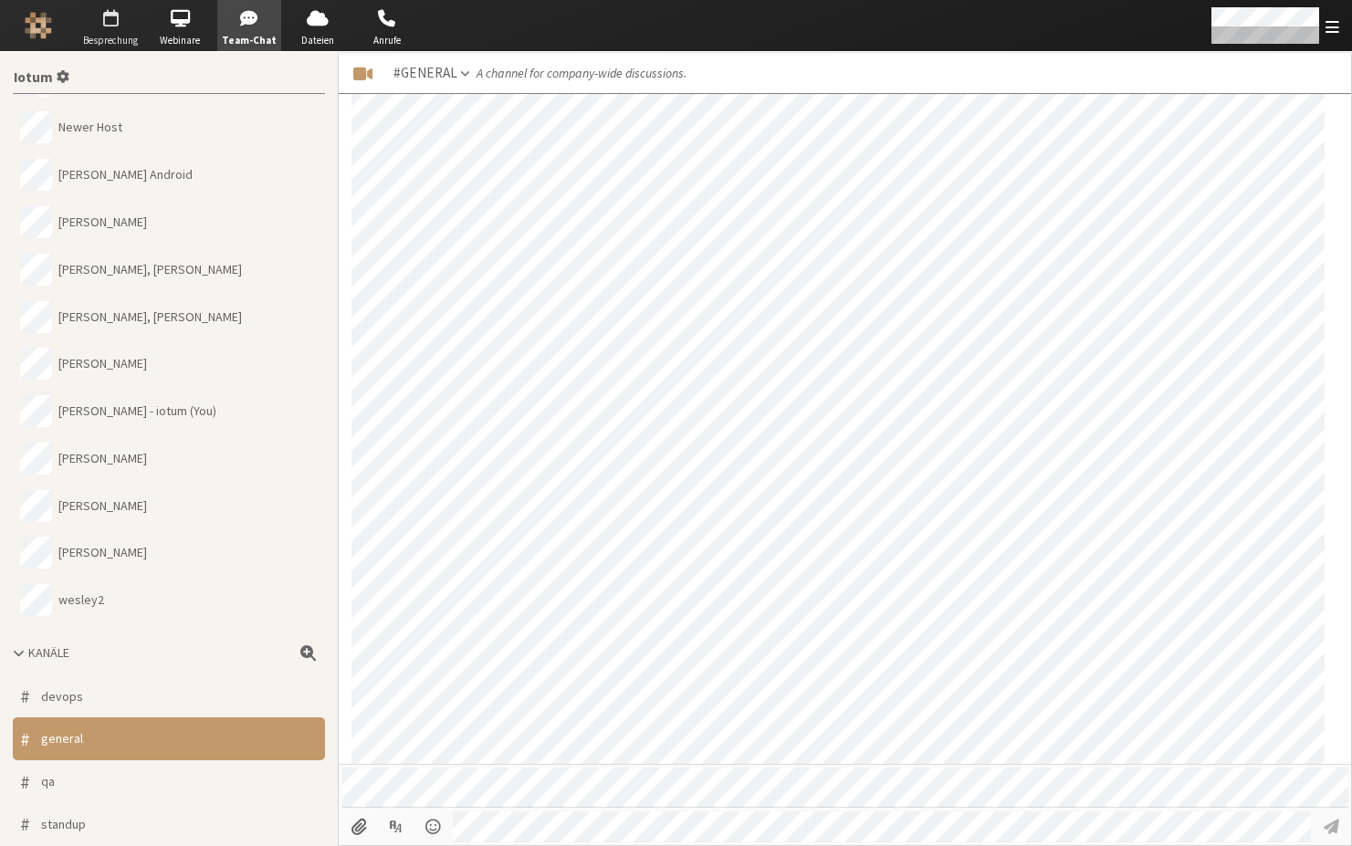 The image size is (1352, 846). Describe the element at coordinates (62, 738) in the screenshot. I see `span: general` at that location.